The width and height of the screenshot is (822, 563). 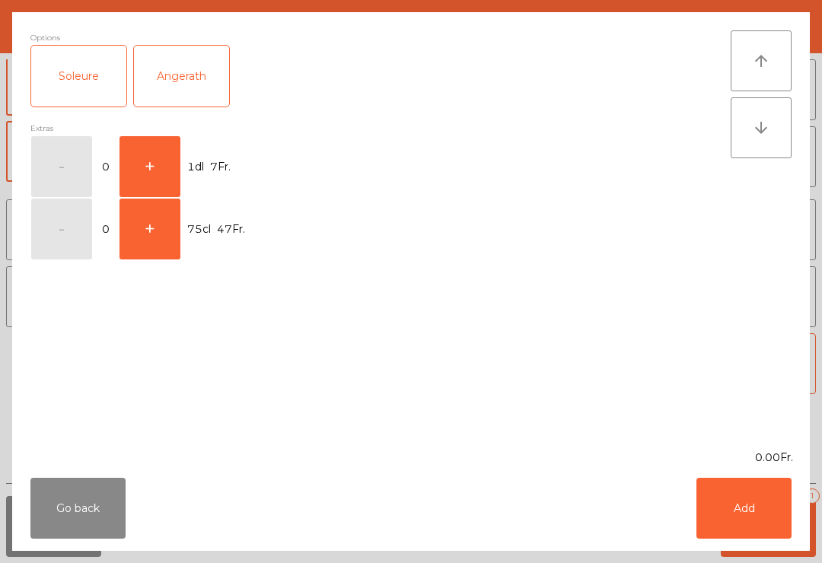 What do you see at coordinates (196, 167) in the screenshot?
I see `span: 1dl` at bounding box center [196, 167].